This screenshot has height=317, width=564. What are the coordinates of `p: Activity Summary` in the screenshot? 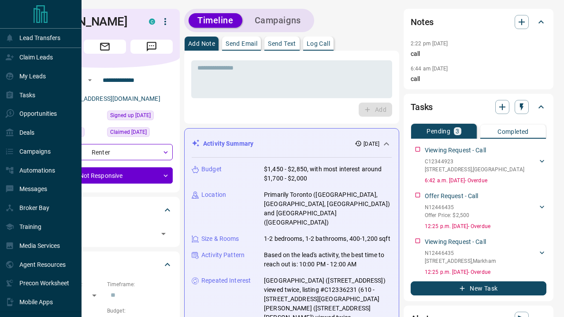 It's located at (228, 144).